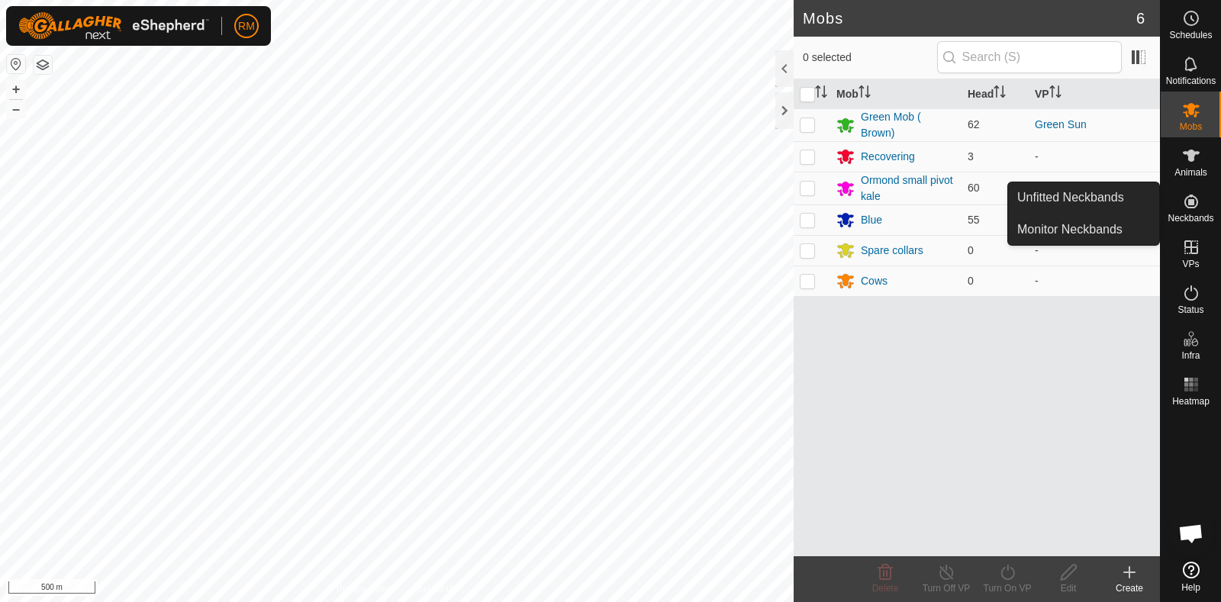 The height and width of the screenshot is (602, 1221). What do you see at coordinates (974, 124) in the screenshot?
I see `span: 62` at bounding box center [974, 124].